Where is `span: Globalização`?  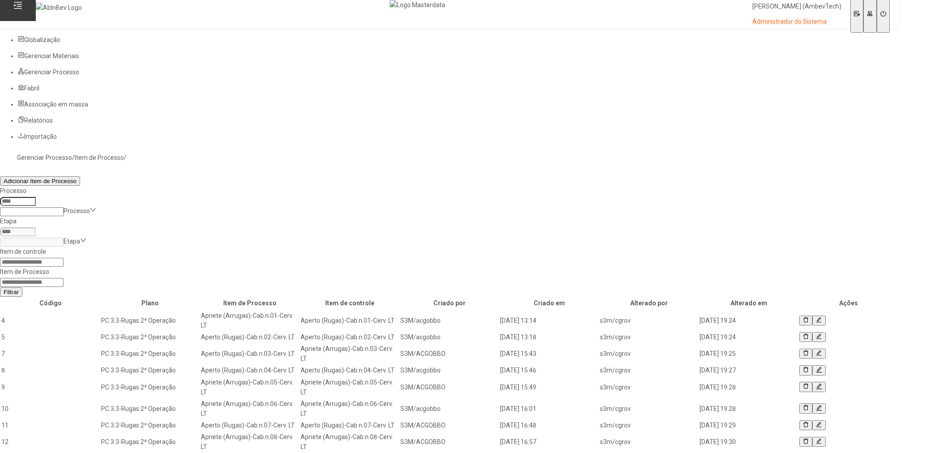
span: Globalização is located at coordinates (42, 40).